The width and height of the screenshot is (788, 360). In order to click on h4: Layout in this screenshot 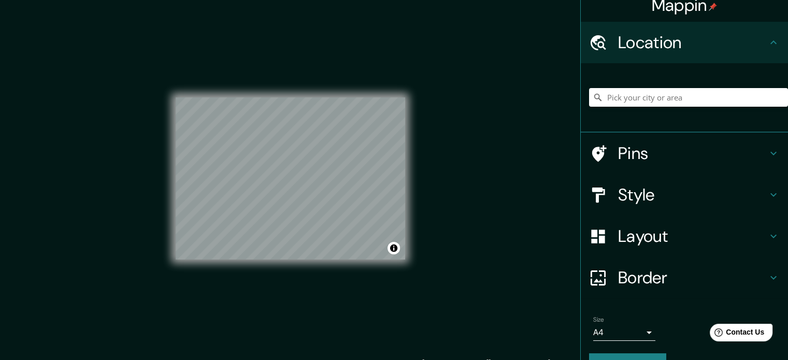, I will do `click(693, 236)`.